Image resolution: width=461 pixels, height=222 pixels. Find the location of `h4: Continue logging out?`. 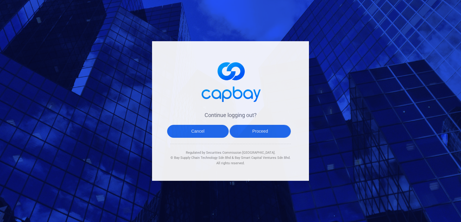

h4: Continue logging out? is located at coordinates (230, 115).